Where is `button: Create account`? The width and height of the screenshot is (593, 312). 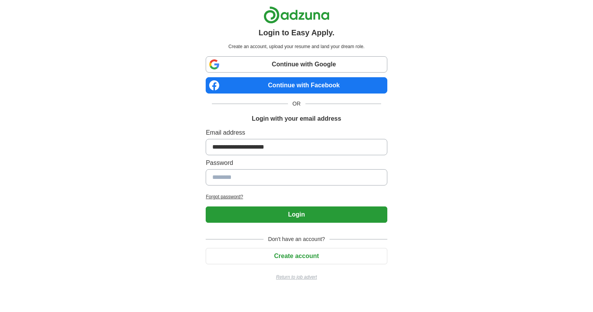
button: Create account is located at coordinates (296, 256).